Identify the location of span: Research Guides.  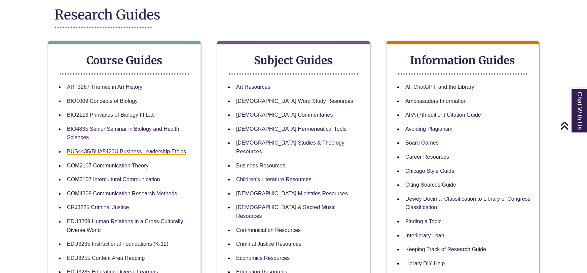
(108, 15).